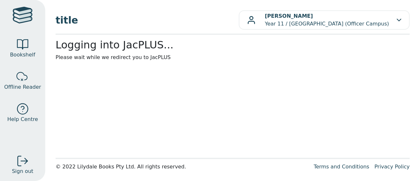 This screenshot has width=420, height=181. What do you see at coordinates (232, 45) in the screenshot?
I see `h2: Logging into JacPLUS...` at bounding box center [232, 45].